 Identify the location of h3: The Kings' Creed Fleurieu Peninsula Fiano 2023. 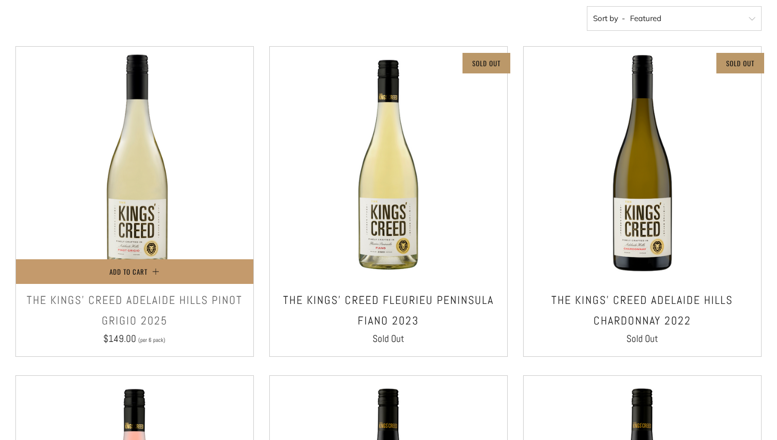
(388, 310).